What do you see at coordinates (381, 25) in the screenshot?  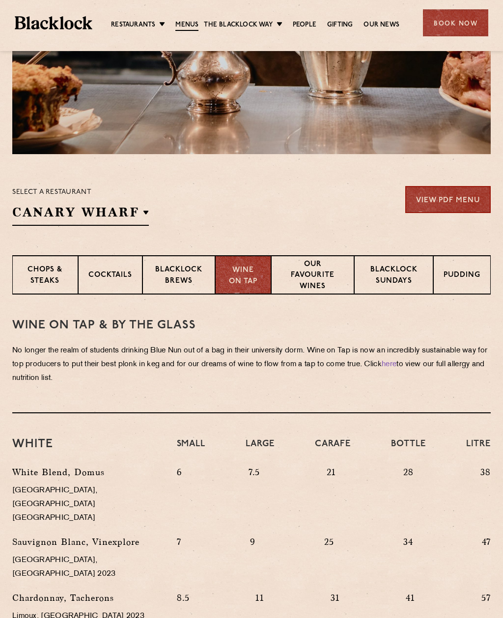 I see `a: Our News` at bounding box center [381, 25].